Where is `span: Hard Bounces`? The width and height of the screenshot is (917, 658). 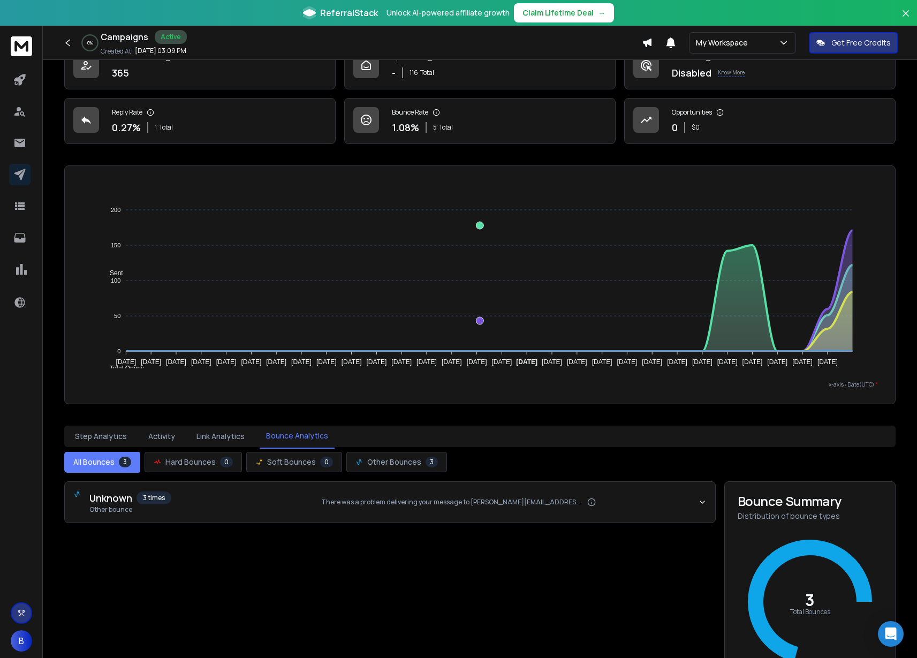 span: Hard Bounces is located at coordinates (191, 462).